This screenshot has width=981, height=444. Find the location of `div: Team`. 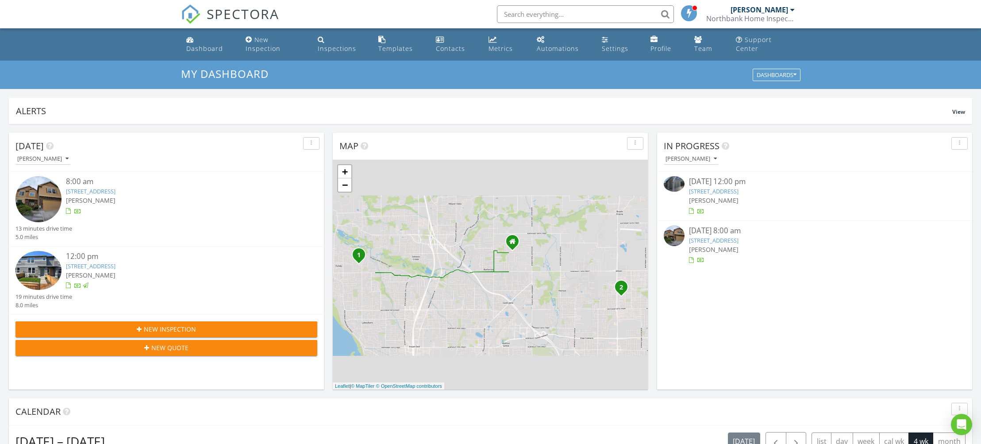

div: Team is located at coordinates (703, 48).